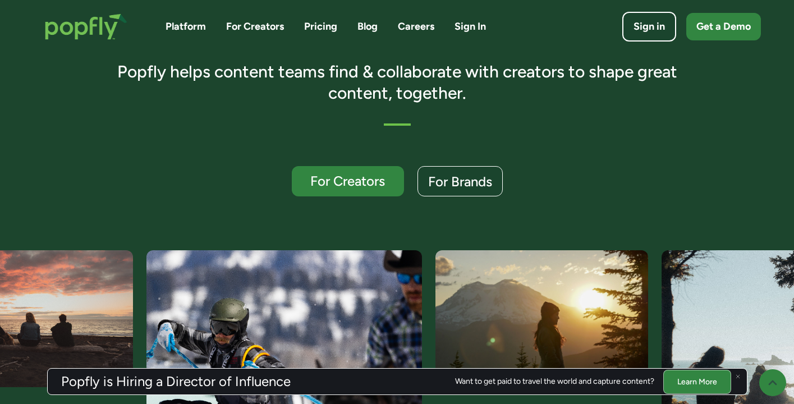 Image resolution: width=794 pixels, height=404 pixels. I want to click on a: Platform, so click(186, 26).